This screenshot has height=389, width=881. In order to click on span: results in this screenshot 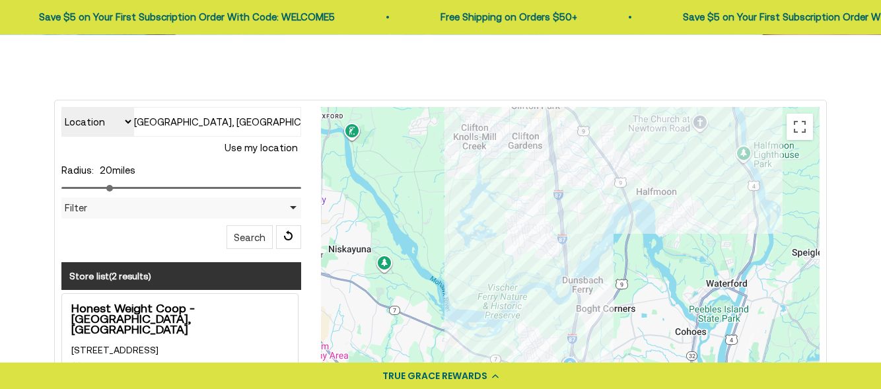, I will do `click(133, 276)`.